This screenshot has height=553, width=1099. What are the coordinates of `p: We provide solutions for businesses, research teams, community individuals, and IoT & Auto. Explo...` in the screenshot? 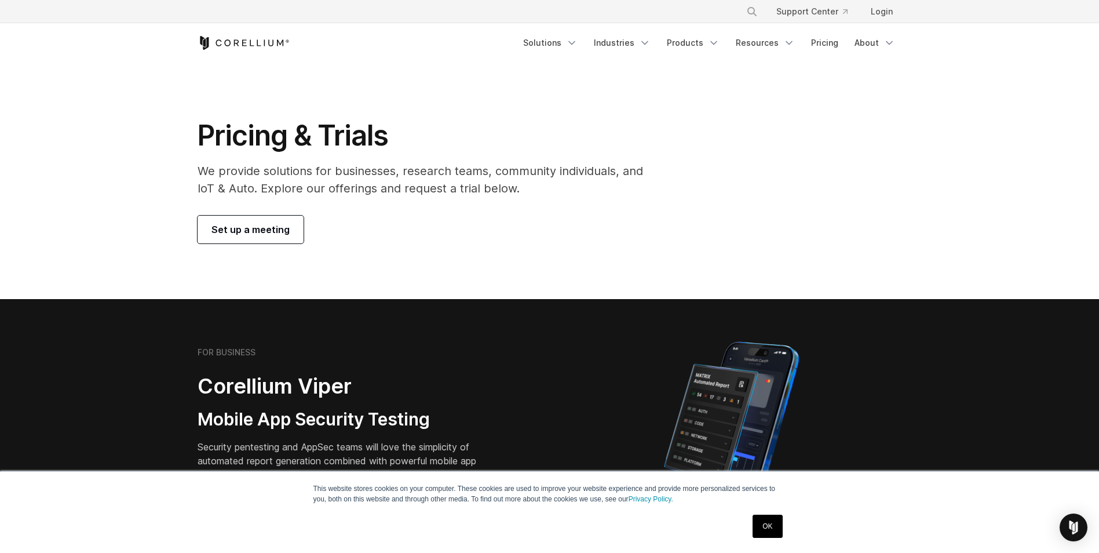 It's located at (428, 180).